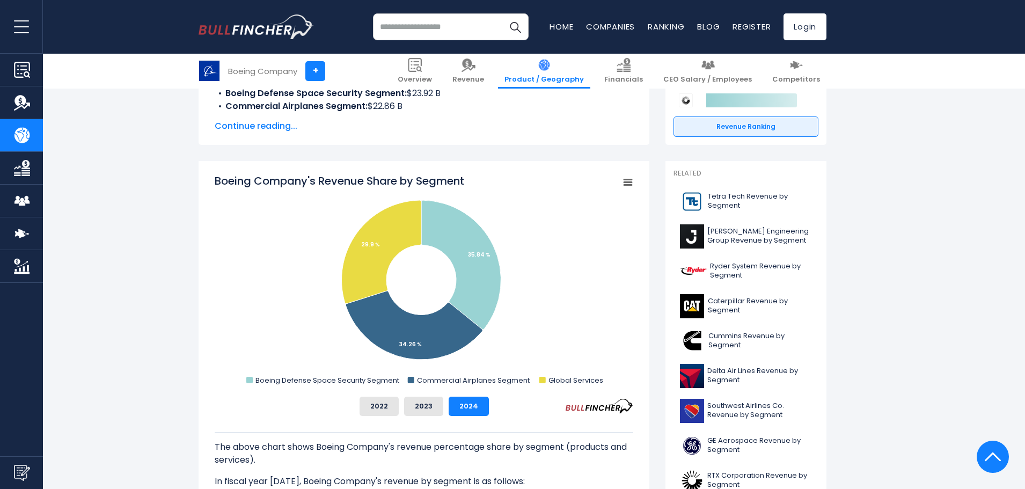 This screenshot has height=489, width=1025. I want to click on a: Southwest Airlines Co. Revenue by Segment, so click(746, 410).